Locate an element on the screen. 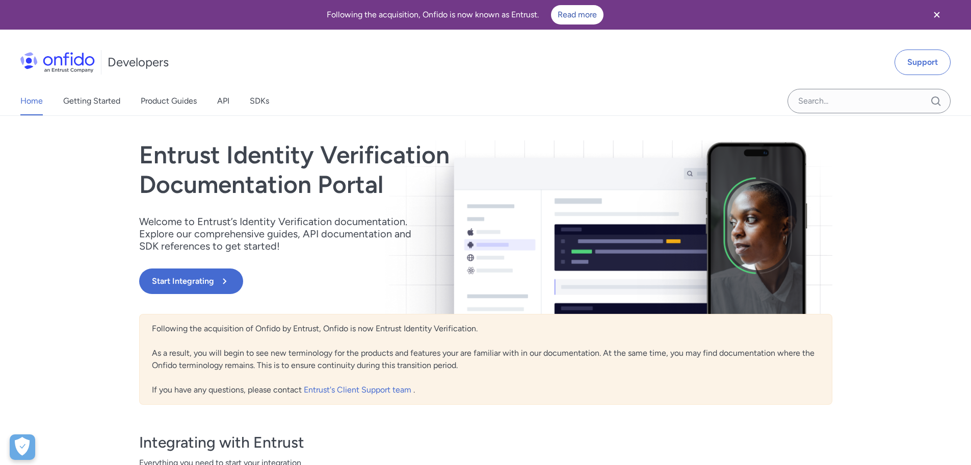 This screenshot has height=465, width=971. a: Entrust's Client Support team is located at coordinates (359, 389).